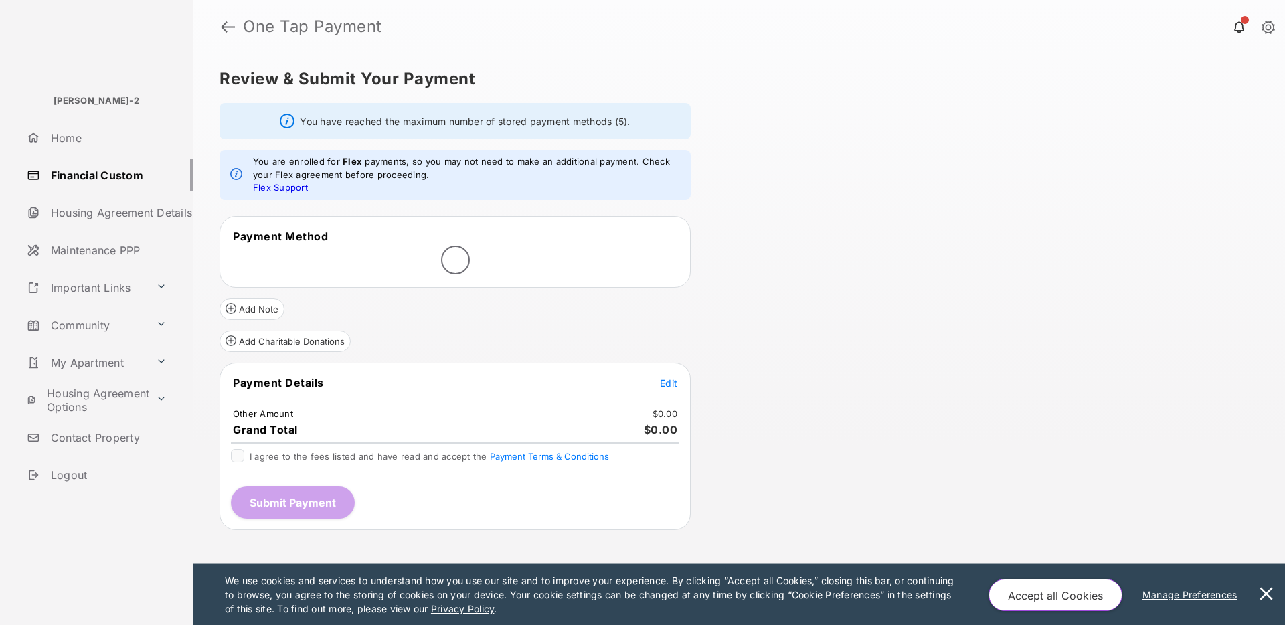 This screenshot has width=1285, height=625. Describe the element at coordinates (664, 413) in the screenshot. I see `td: $0.00` at that location.